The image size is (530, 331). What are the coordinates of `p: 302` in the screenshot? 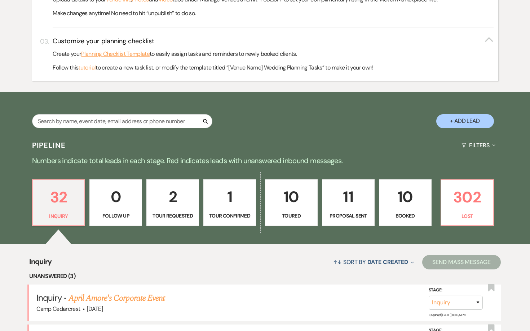 It's located at (467, 197).